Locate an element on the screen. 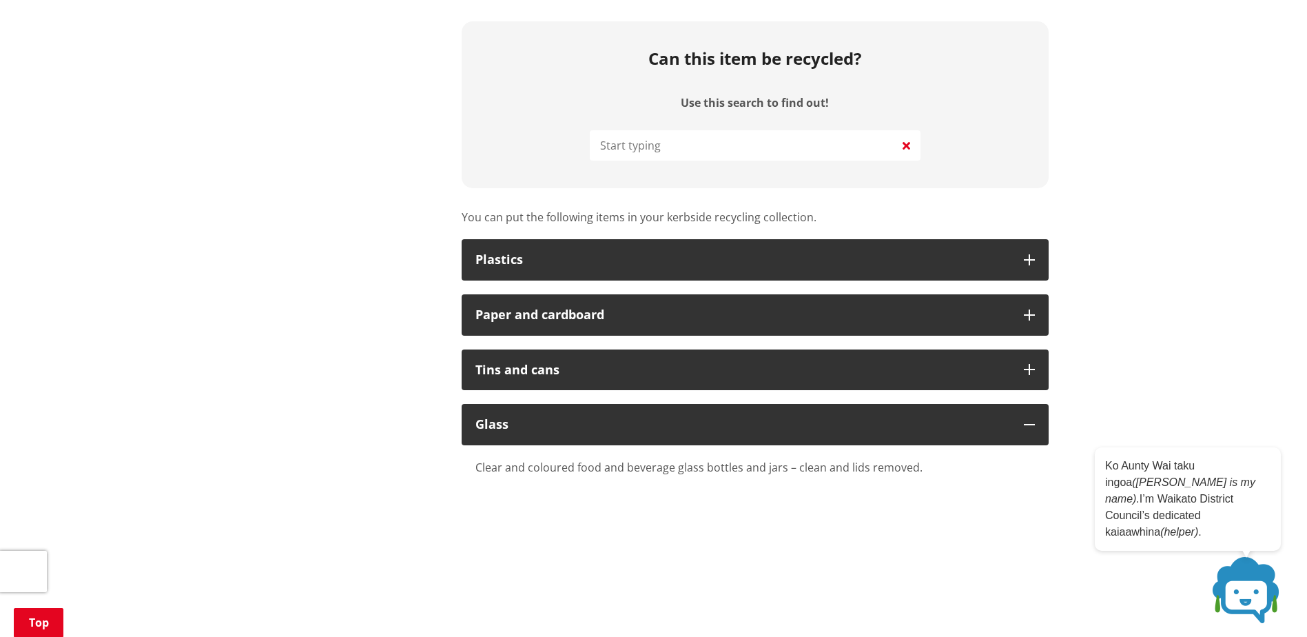 Image resolution: width=1307 pixels, height=637 pixels. div: Plastics is located at coordinates (743, 260).